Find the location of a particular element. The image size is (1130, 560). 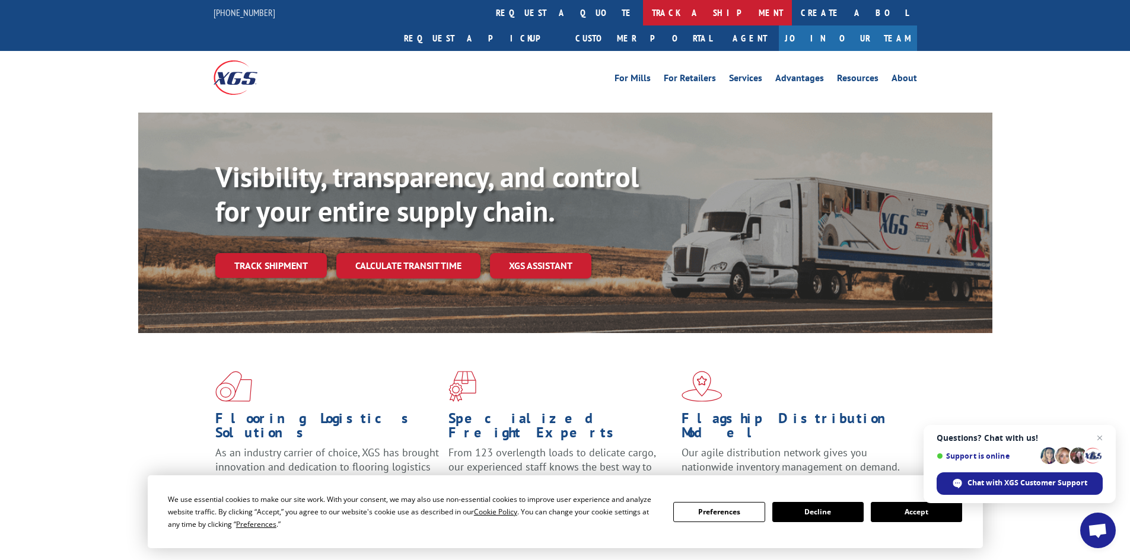

a: Agent is located at coordinates (750, 38).